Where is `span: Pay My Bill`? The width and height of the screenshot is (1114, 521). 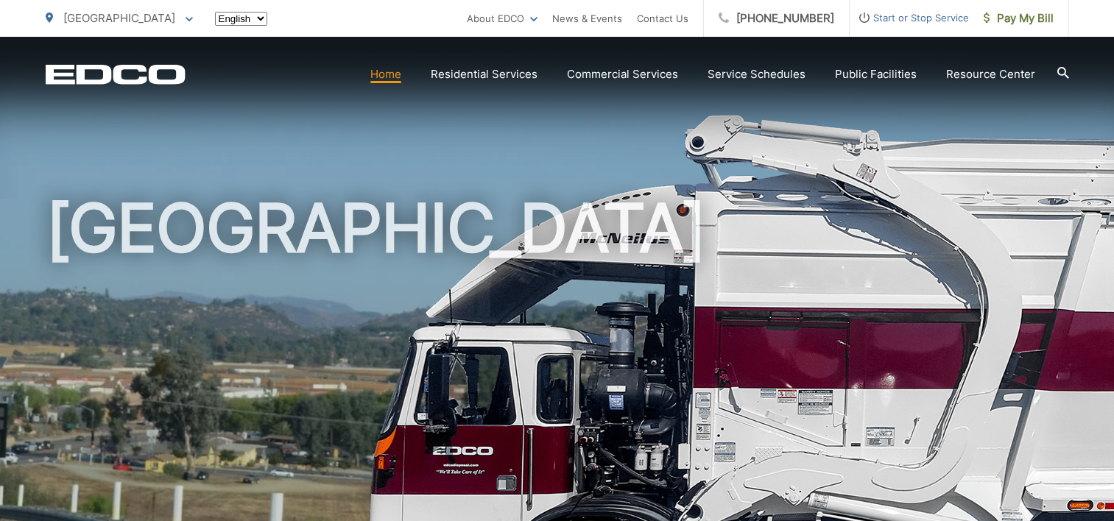
span: Pay My Bill is located at coordinates (1019, 18).